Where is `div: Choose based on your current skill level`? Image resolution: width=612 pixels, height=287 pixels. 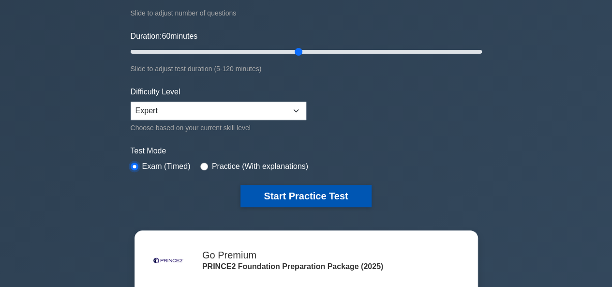
div: Choose based on your current skill level is located at coordinates (218, 128).